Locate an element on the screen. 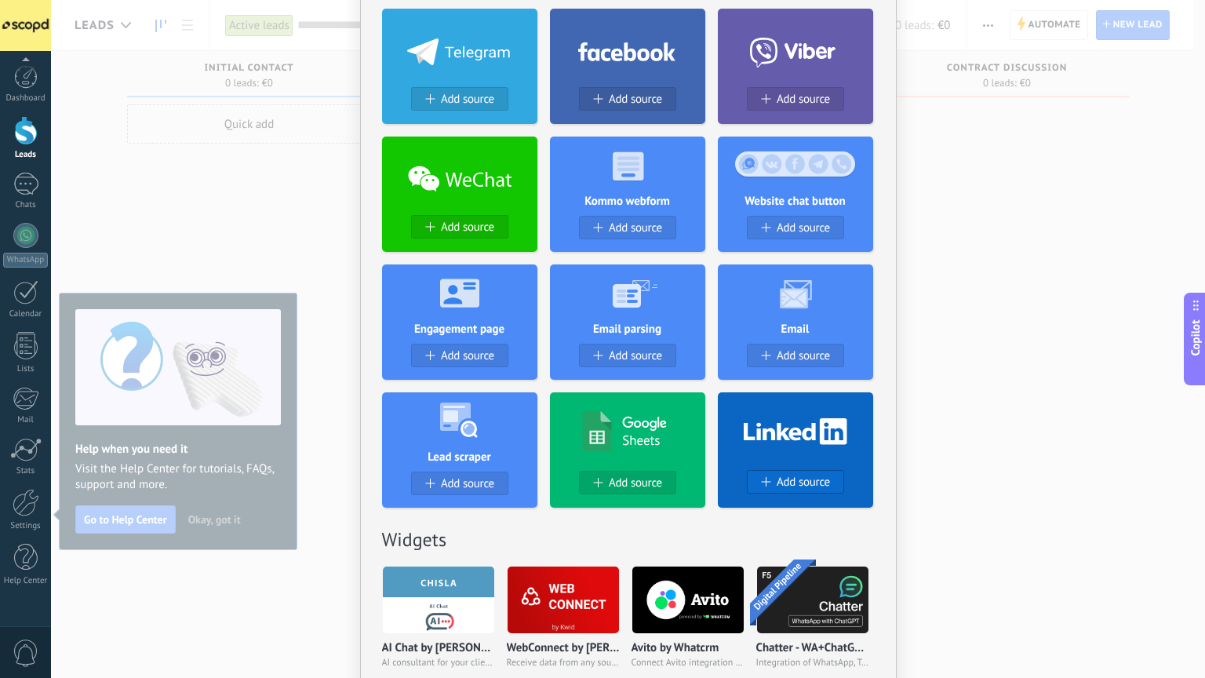 This screenshot has width=1205, height=678. div: Leads is located at coordinates (26, 155).